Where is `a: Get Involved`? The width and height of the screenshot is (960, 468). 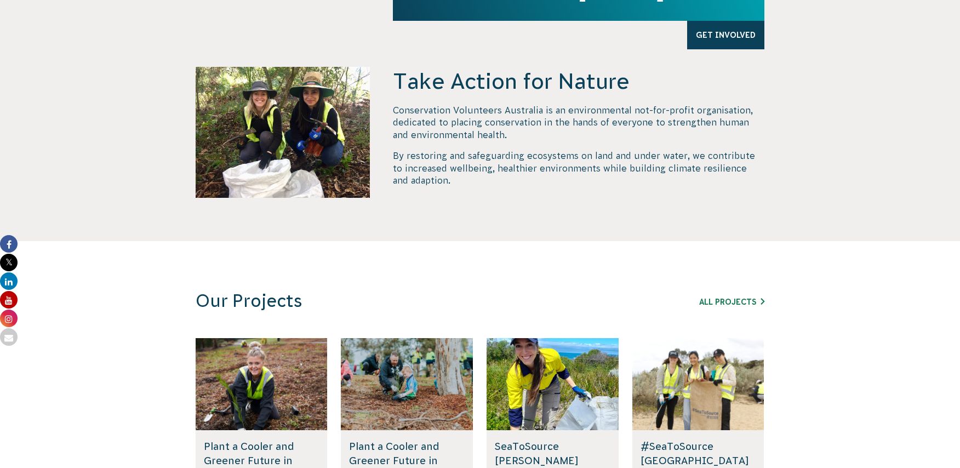
a: Get Involved is located at coordinates (725, 35).